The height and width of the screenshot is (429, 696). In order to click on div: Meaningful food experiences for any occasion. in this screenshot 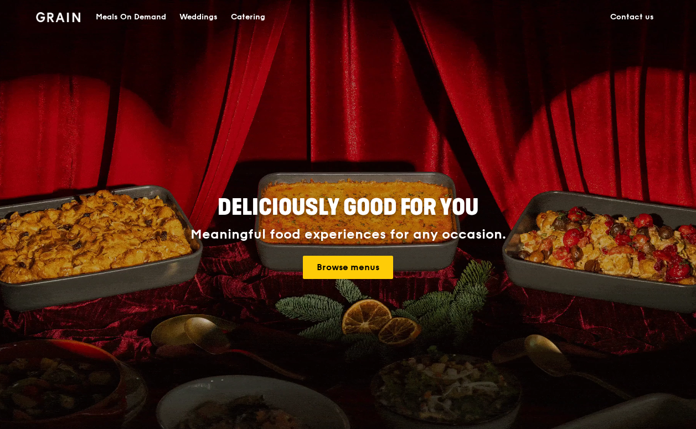, I will do `click(348, 235)`.